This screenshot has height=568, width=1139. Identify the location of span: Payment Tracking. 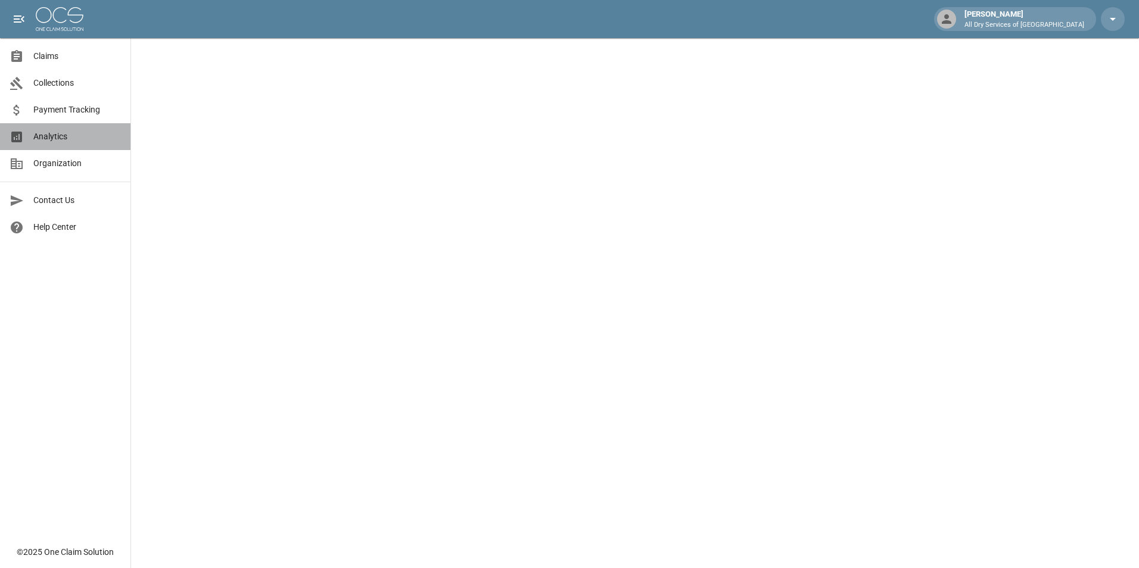
(77, 110).